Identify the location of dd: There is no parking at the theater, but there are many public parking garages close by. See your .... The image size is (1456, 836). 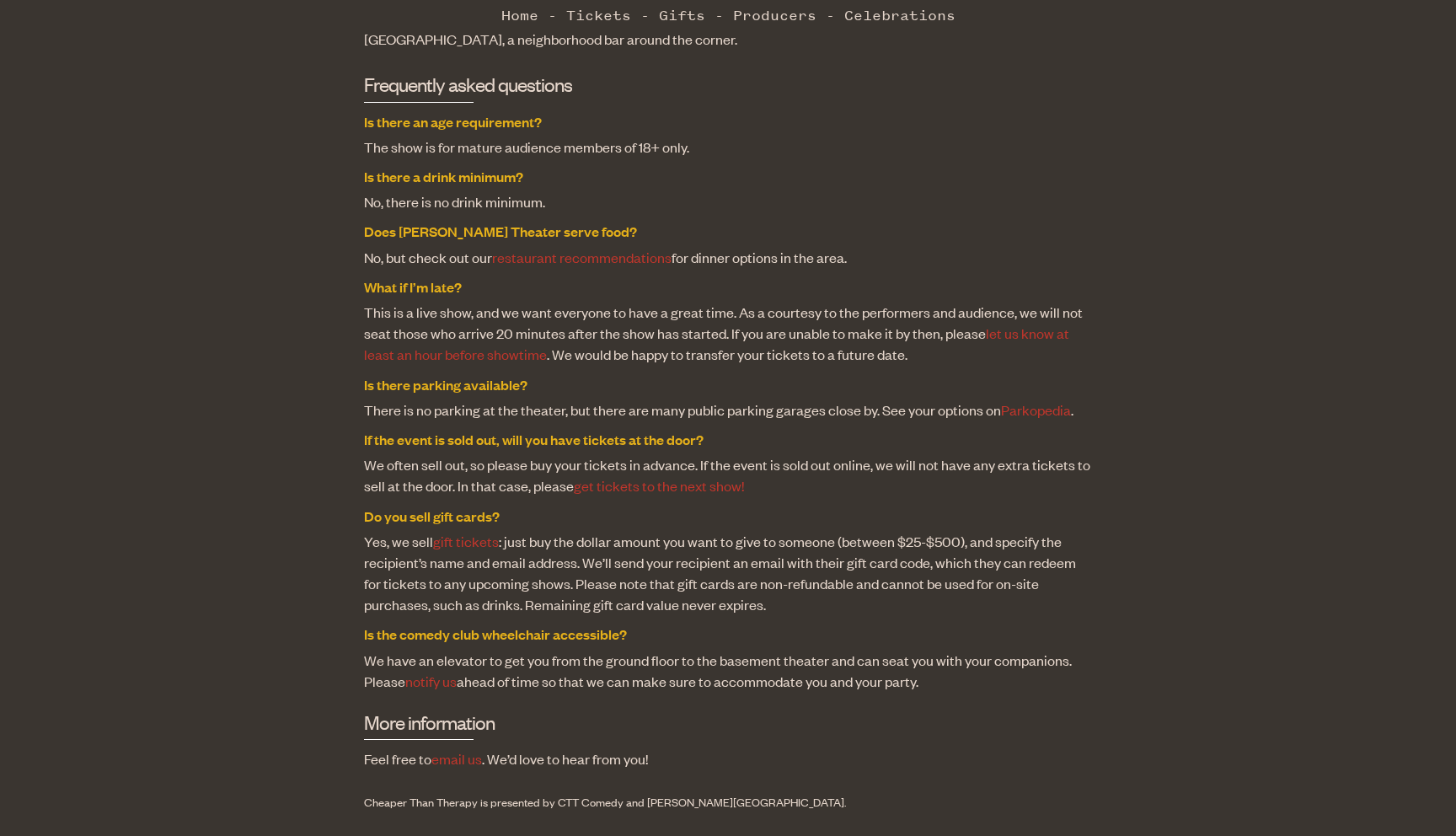
(728, 410).